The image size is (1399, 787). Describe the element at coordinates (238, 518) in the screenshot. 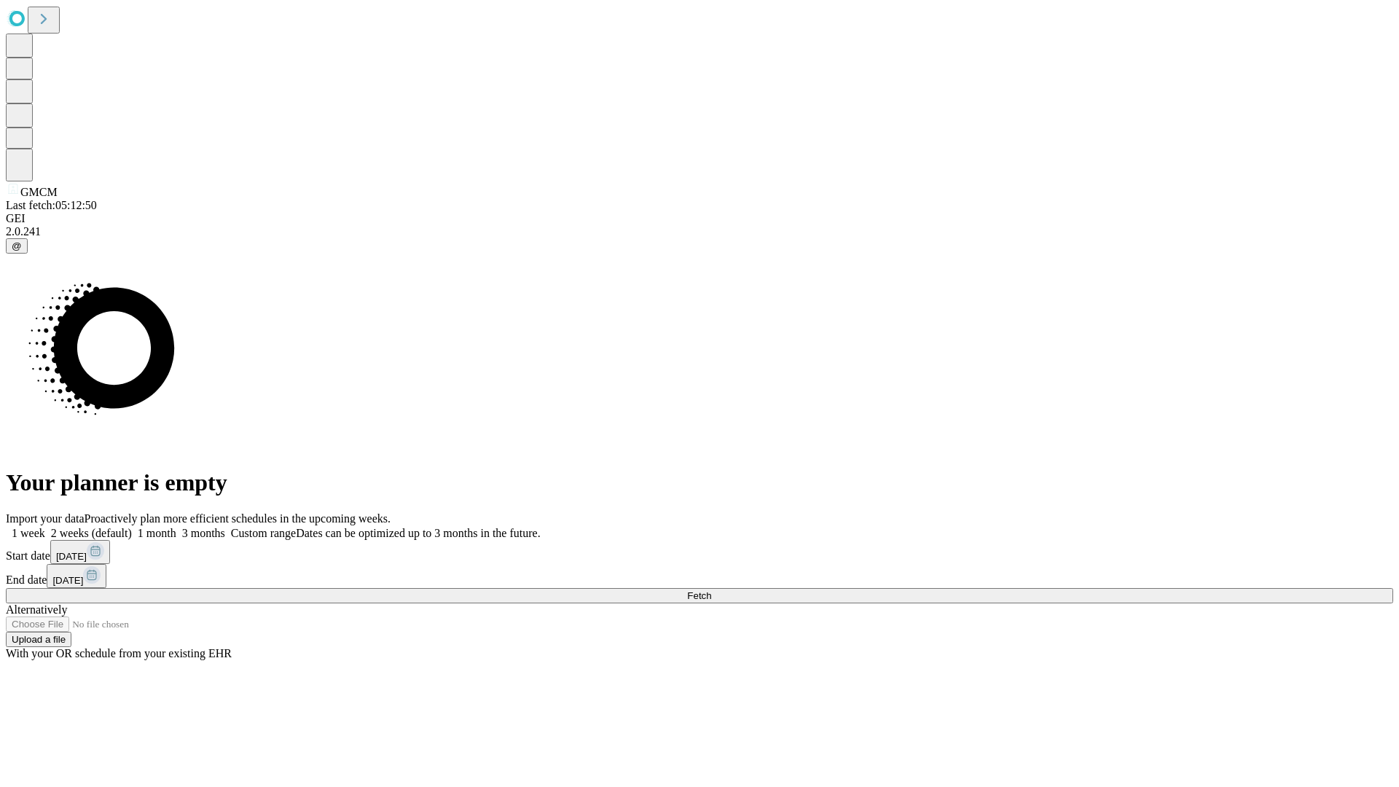

I see `span: Proactively plan more efficient schedules in the upcoming weeks.` at that location.